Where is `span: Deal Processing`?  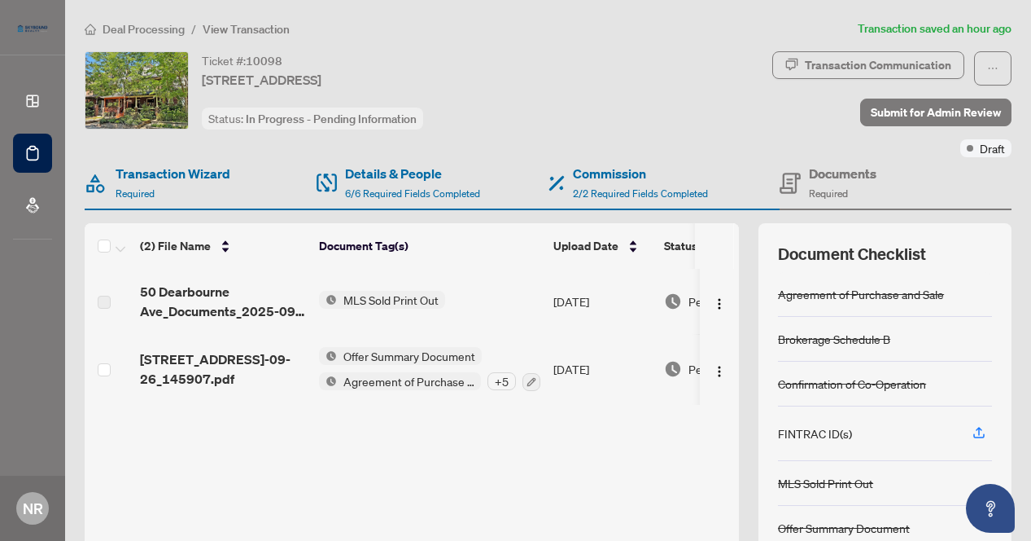
span: Deal Processing is located at coordinates (143, 29).